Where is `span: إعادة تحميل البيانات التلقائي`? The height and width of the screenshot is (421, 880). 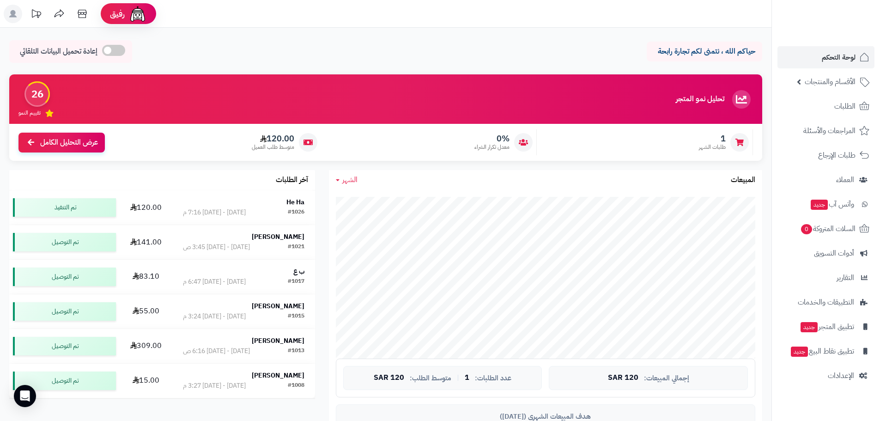
span: إعادة تحميل البيانات التلقائي is located at coordinates (59, 51).